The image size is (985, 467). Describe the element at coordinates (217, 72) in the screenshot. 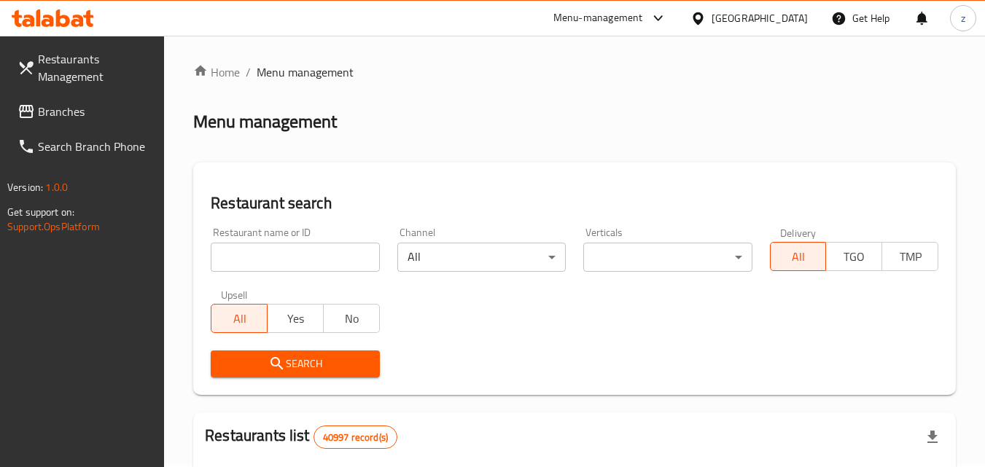

I see `a: Home` at that location.